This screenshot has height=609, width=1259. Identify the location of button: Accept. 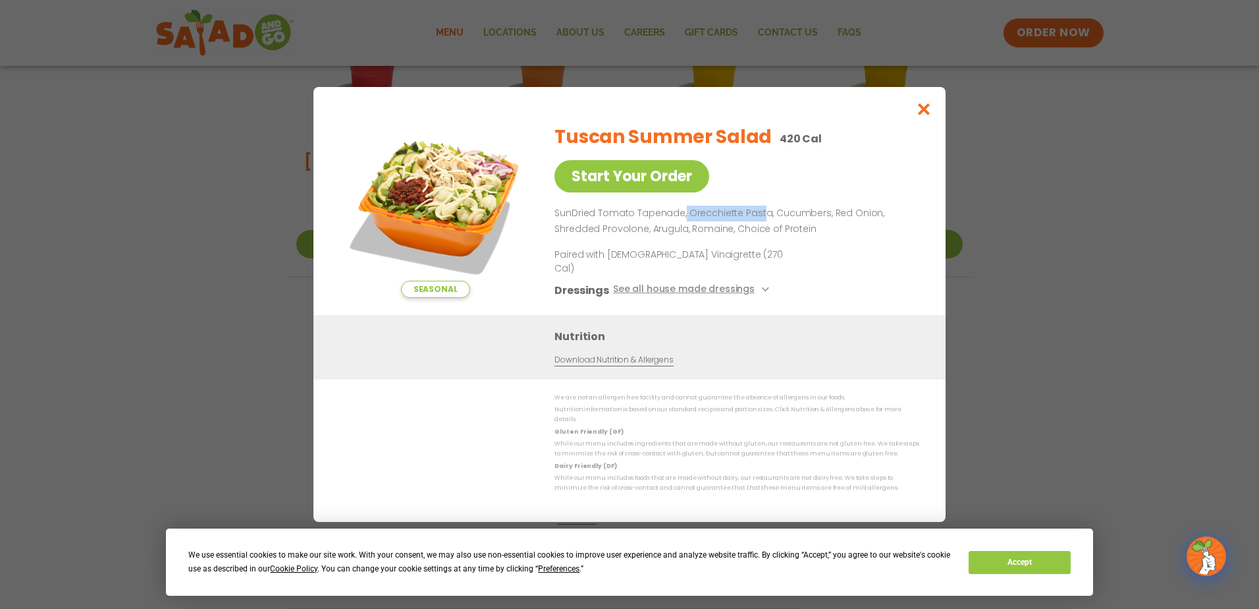
(1019, 562).